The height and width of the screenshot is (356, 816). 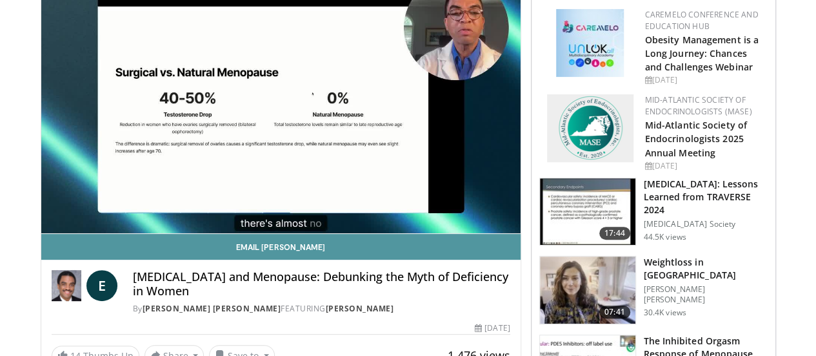 I want to click on a: Mid-Atlantic Society of Endocrinologists 2025 Annual Meeting, so click(x=696, y=138).